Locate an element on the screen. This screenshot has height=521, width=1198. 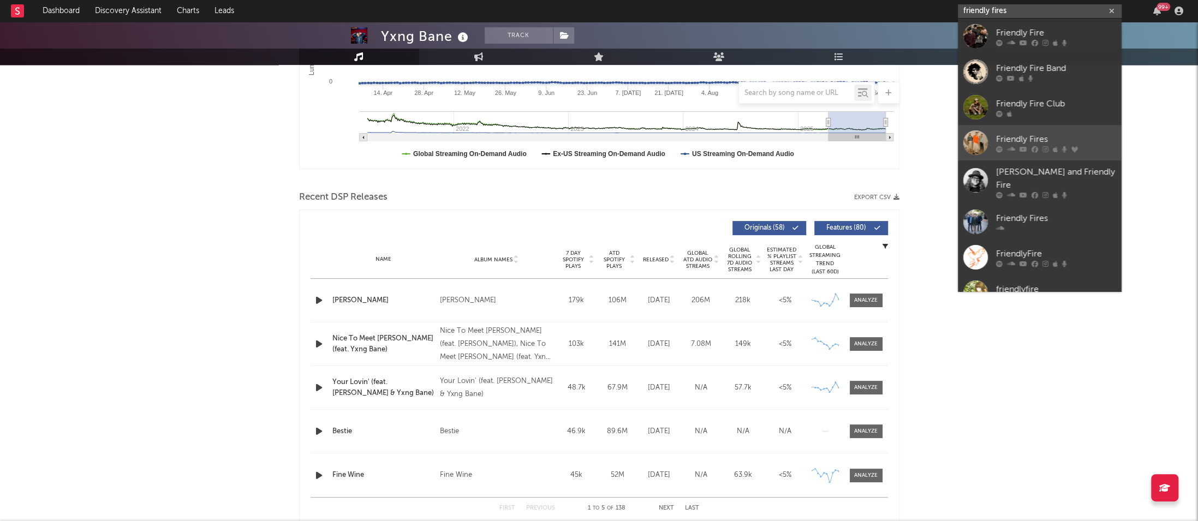
div: FriendlyFire is located at coordinates (1056, 254).